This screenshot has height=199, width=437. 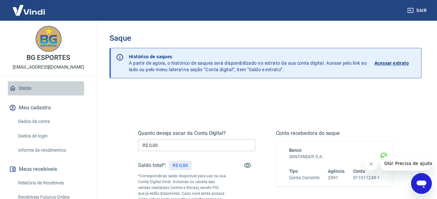 I want to click on p: A partir de agora, o histórico de saques será disponibilizado no extrato da sua conta digital. Ac..., so click(x=248, y=63).